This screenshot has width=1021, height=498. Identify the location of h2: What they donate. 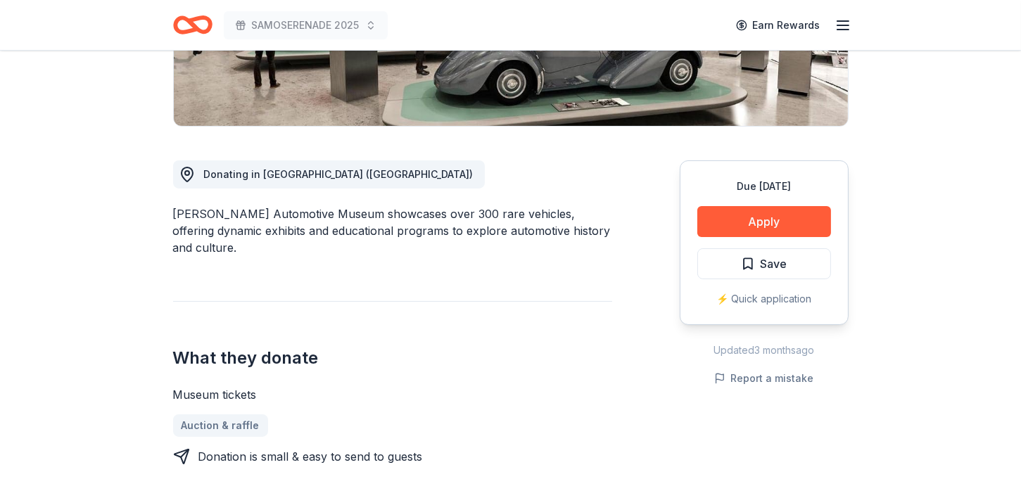
(393, 358).